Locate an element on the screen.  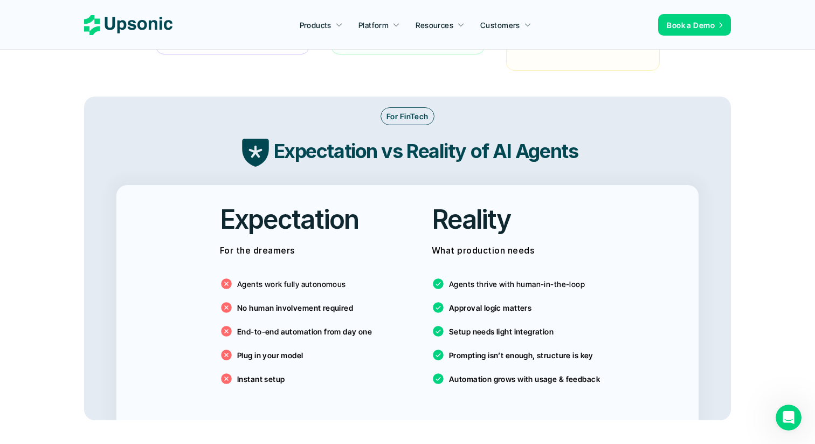
p: Platform is located at coordinates (373, 25).